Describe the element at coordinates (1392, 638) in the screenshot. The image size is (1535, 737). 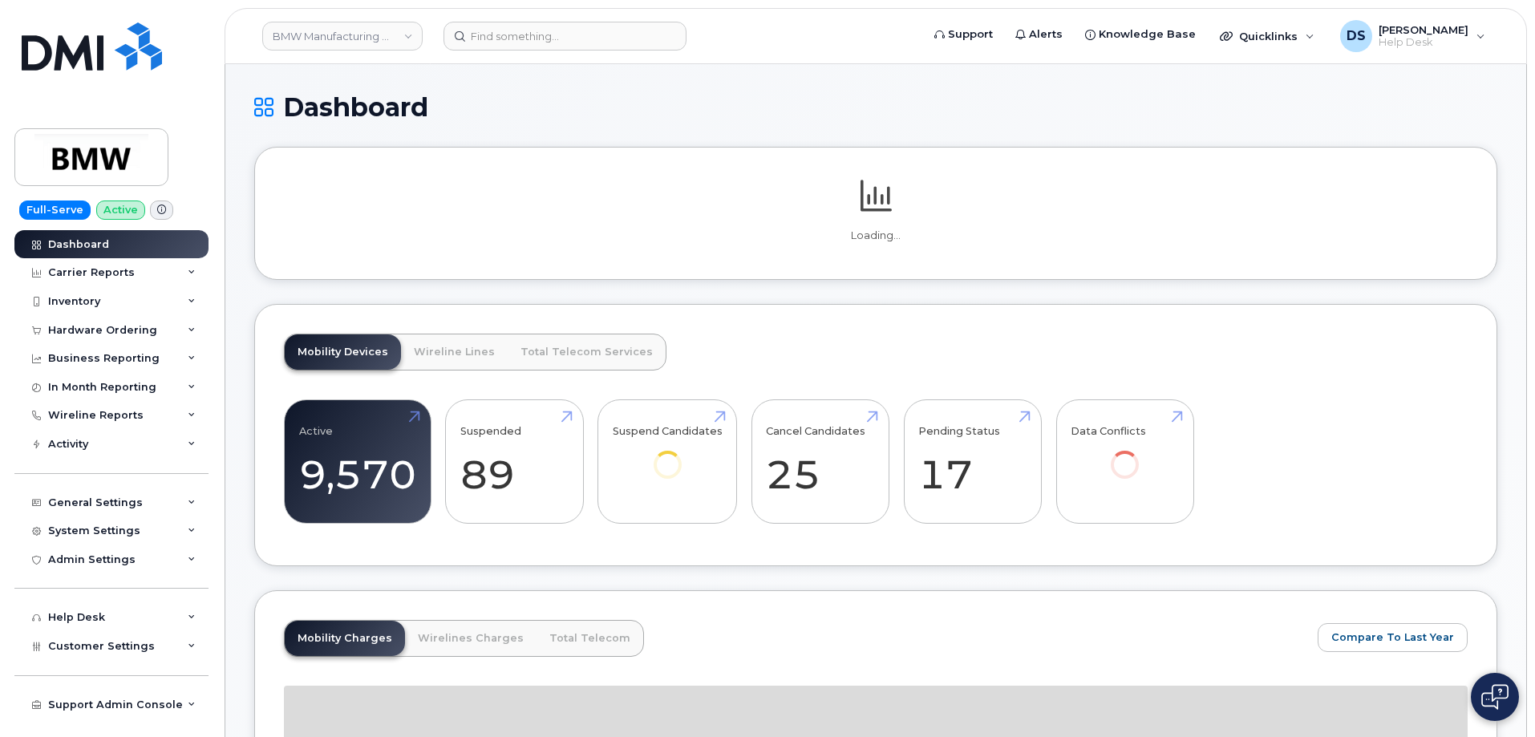
I see `button: Compare To Last Year` at that location.